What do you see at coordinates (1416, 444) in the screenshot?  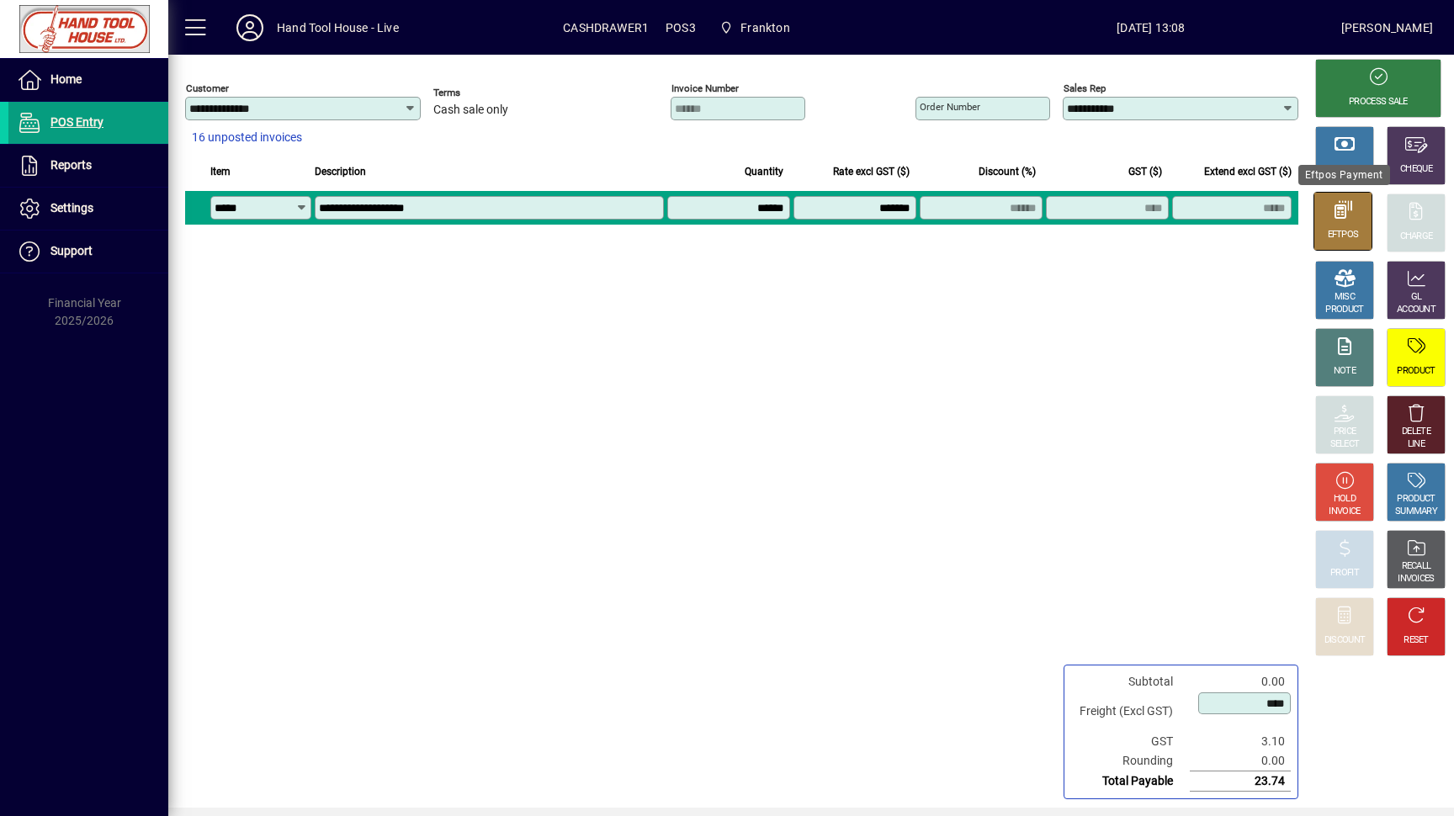 I see `div: LINE` at bounding box center [1416, 444].